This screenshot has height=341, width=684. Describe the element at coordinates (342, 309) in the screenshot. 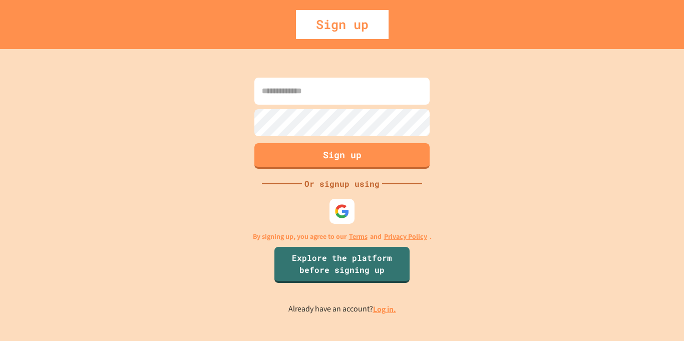

I see `p: Already have an account?` at that location.